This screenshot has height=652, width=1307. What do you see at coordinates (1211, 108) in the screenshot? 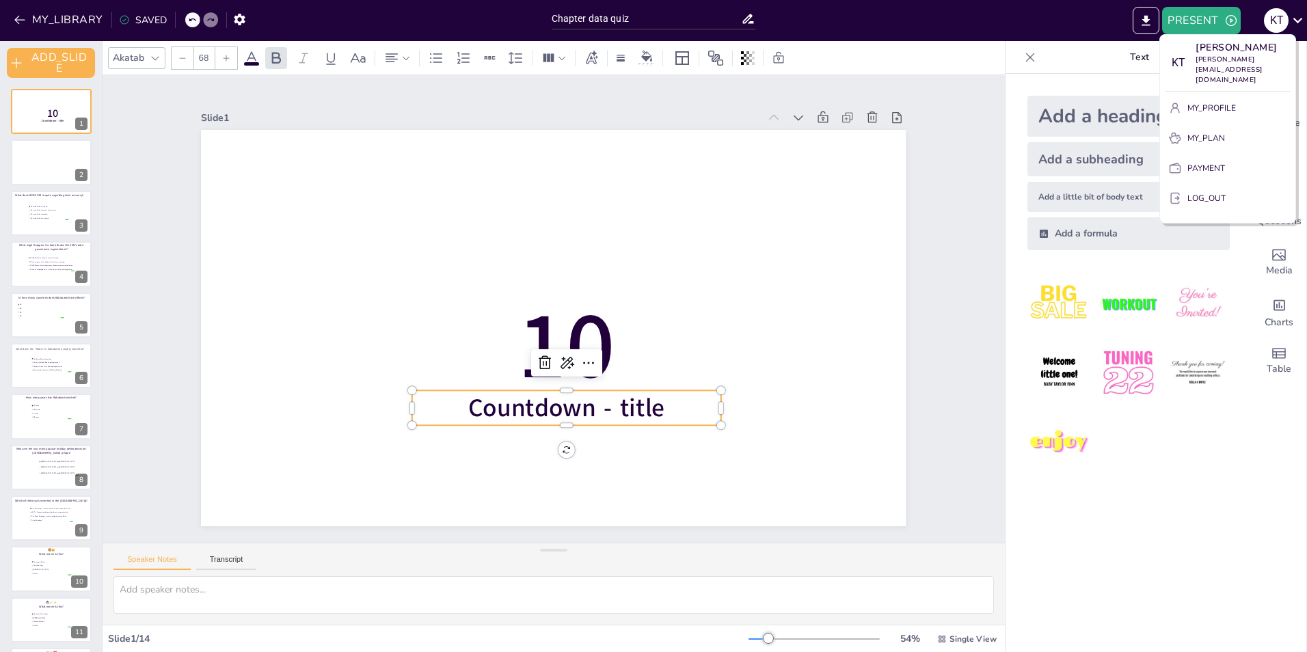
I see `p: MY_PROFILE` at bounding box center [1211, 108].